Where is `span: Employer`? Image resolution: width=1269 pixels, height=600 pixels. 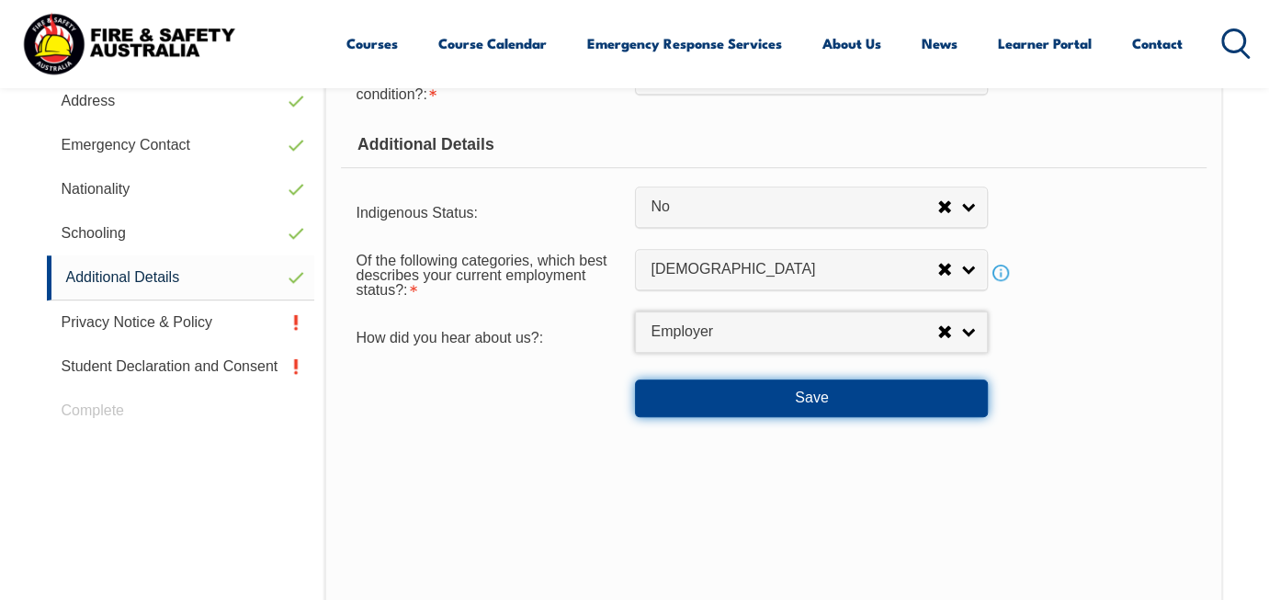
span: Employer is located at coordinates (794, 332).